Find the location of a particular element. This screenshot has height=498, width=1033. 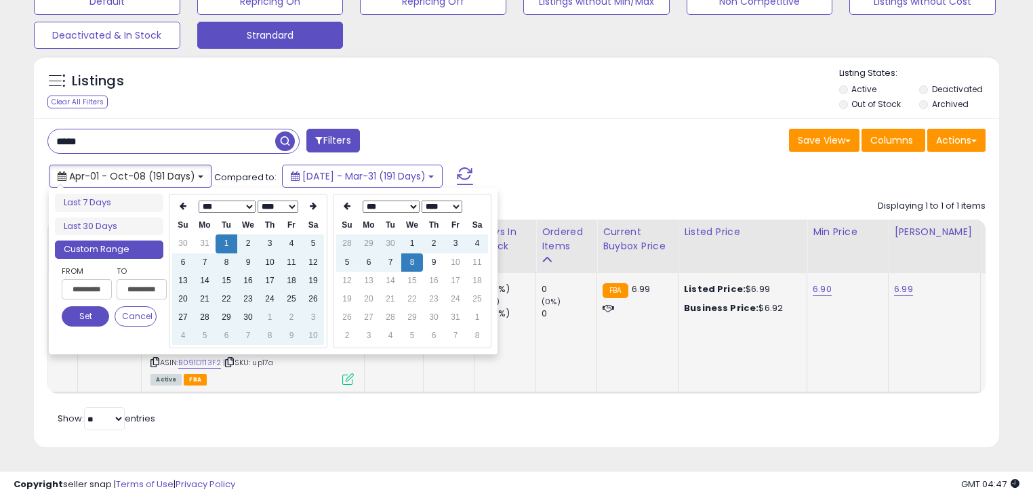

div: $6.92 is located at coordinates (740, 308).